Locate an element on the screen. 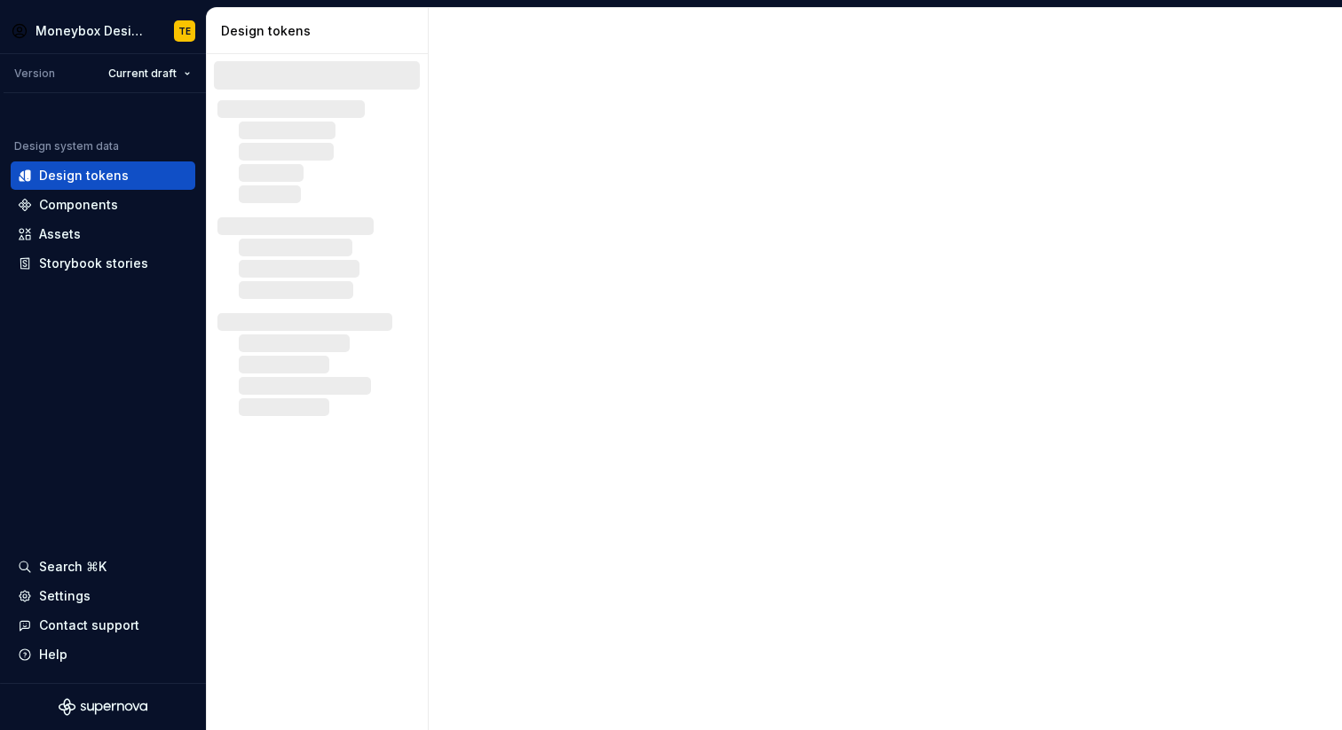 This screenshot has height=730, width=1342. button: Search ⌘K is located at coordinates (103, 567).